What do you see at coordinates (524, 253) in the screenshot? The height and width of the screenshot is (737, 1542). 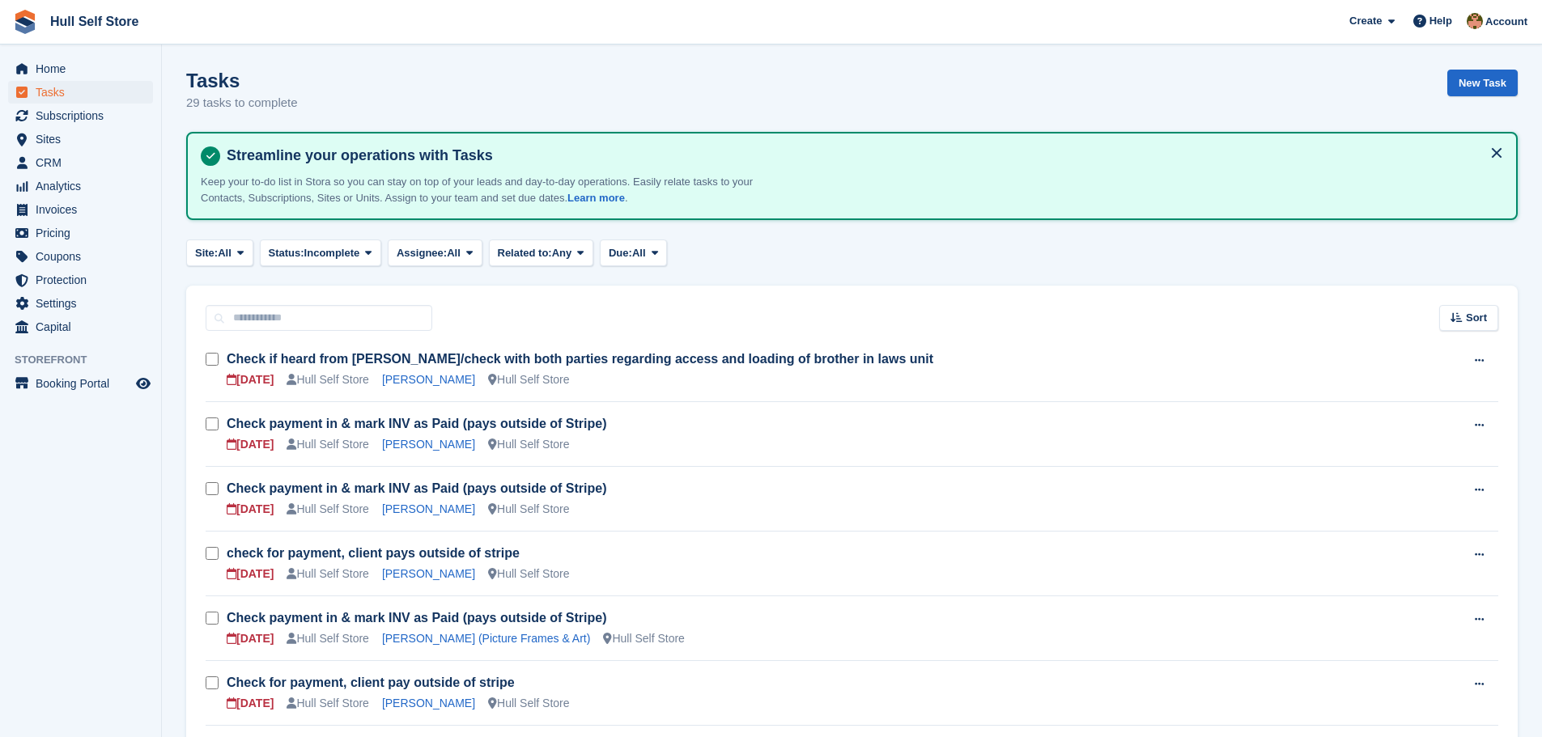 I see `span: Related to:` at bounding box center [524, 253].